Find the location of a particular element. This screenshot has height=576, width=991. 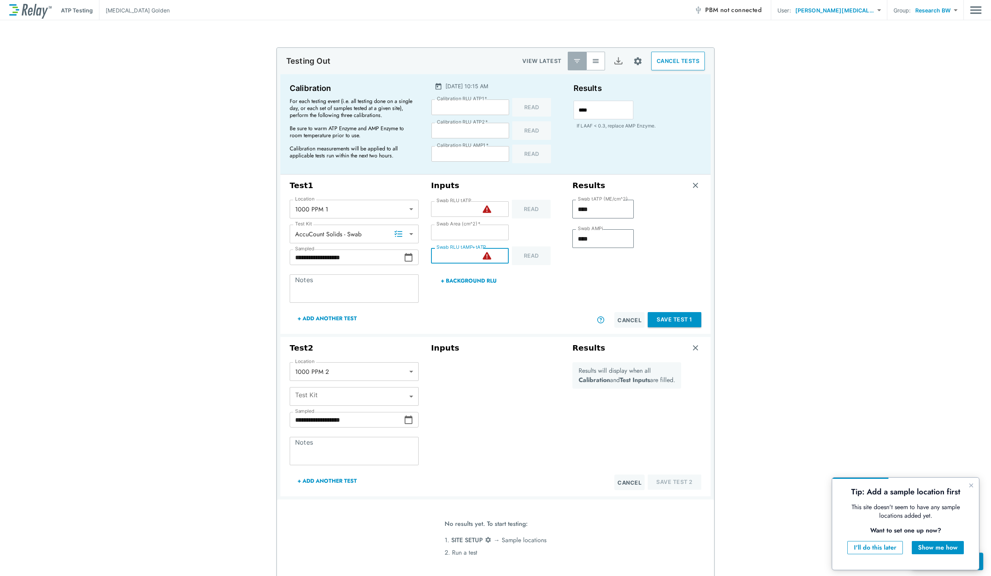

label: Swab AMPi is located at coordinates (590, 228).